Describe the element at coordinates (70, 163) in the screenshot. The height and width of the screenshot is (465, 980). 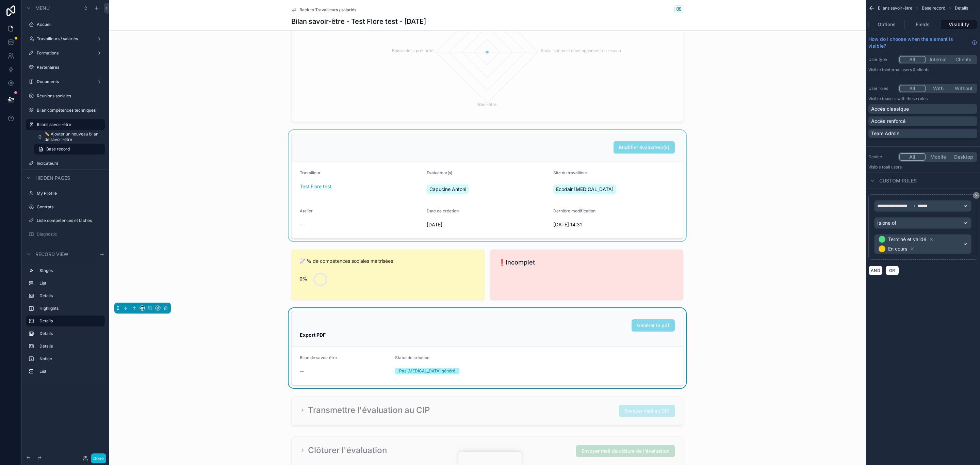
I see `a: Indicateurs` at that location.